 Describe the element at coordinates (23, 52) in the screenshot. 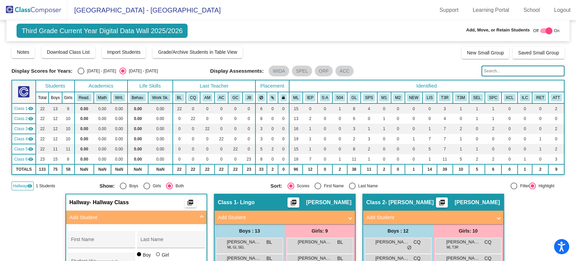

I see `button: Notes` at that location.